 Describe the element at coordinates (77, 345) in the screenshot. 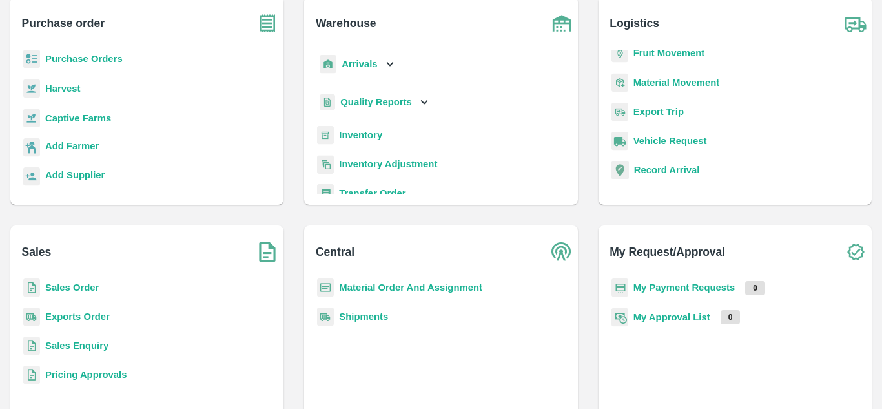

I see `a: Sales Enquiry` at that location.